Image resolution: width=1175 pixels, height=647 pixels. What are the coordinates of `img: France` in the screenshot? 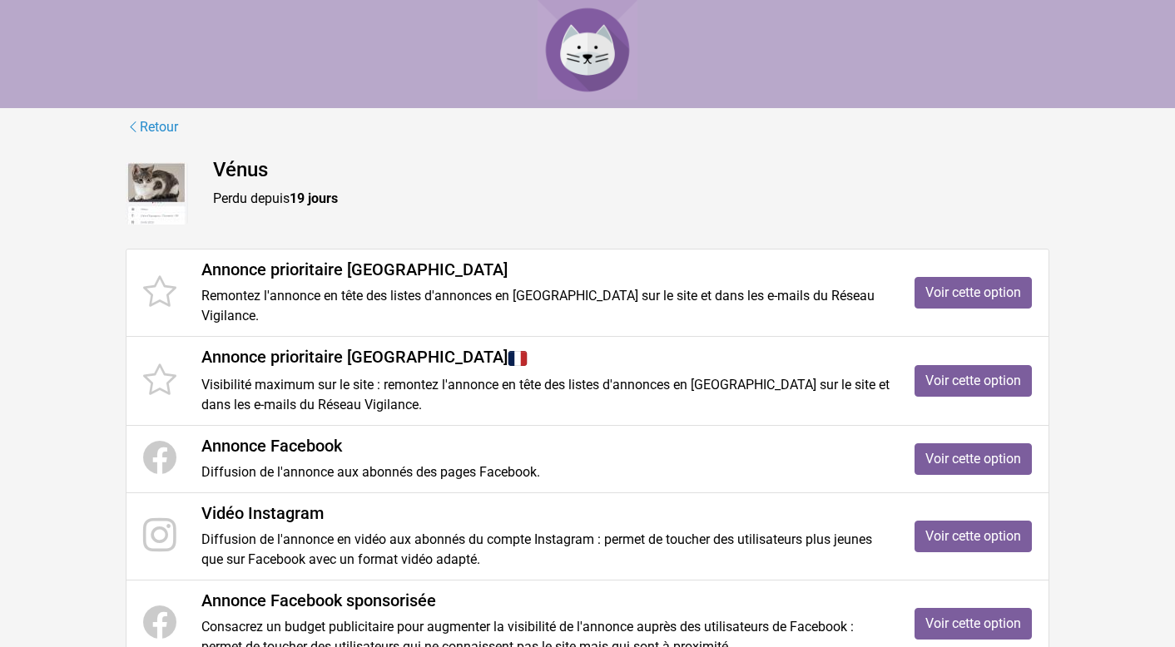 It's located at (518, 359).